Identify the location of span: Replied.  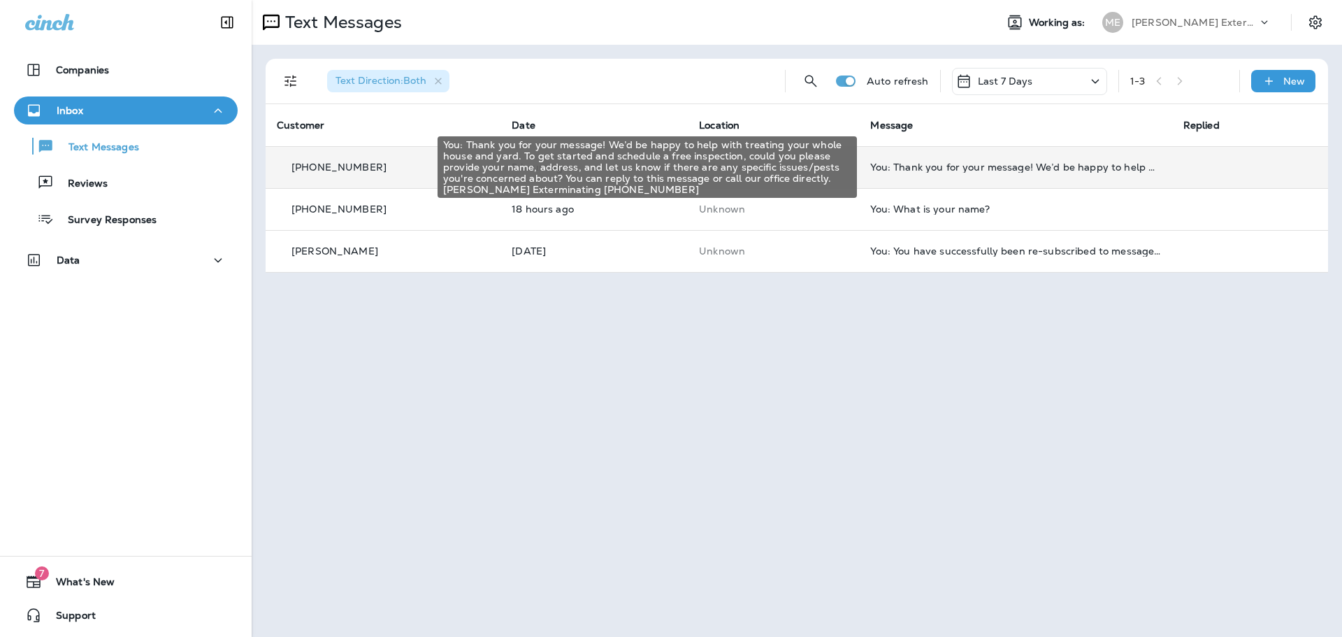
(1202, 125).